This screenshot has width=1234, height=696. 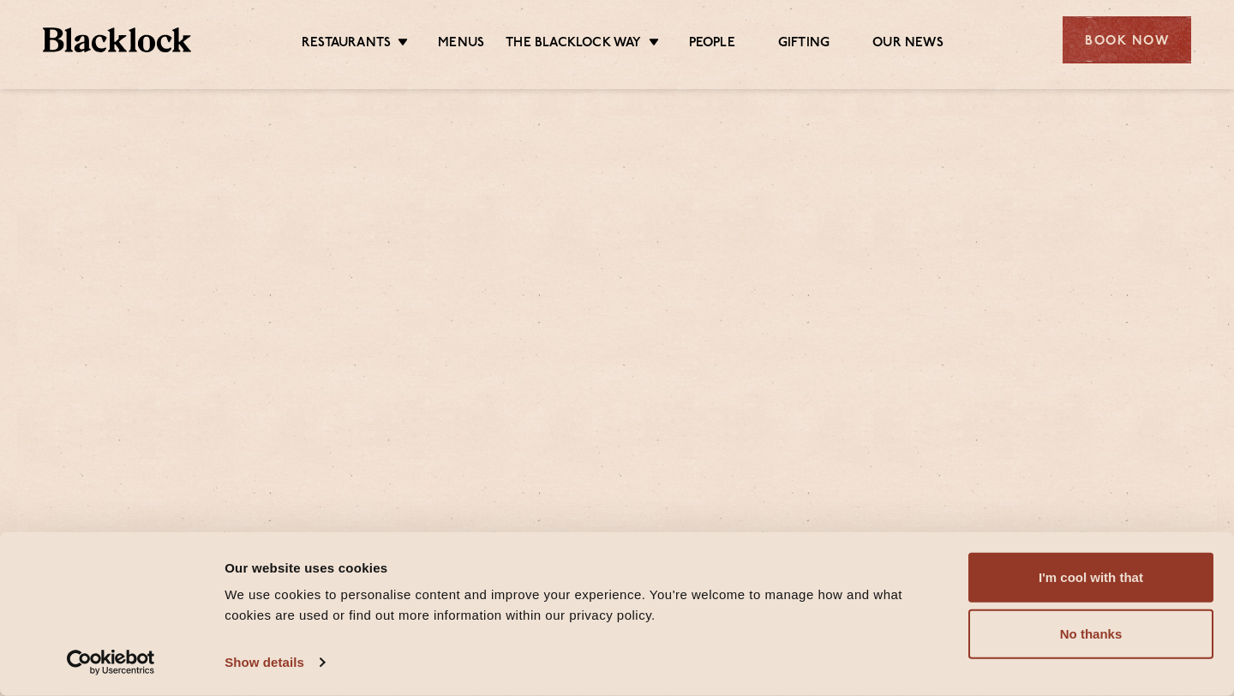 What do you see at coordinates (111, 662) in the screenshot?
I see `a: Usercentrics Cookiebot - opens in a new window` at bounding box center [111, 662].